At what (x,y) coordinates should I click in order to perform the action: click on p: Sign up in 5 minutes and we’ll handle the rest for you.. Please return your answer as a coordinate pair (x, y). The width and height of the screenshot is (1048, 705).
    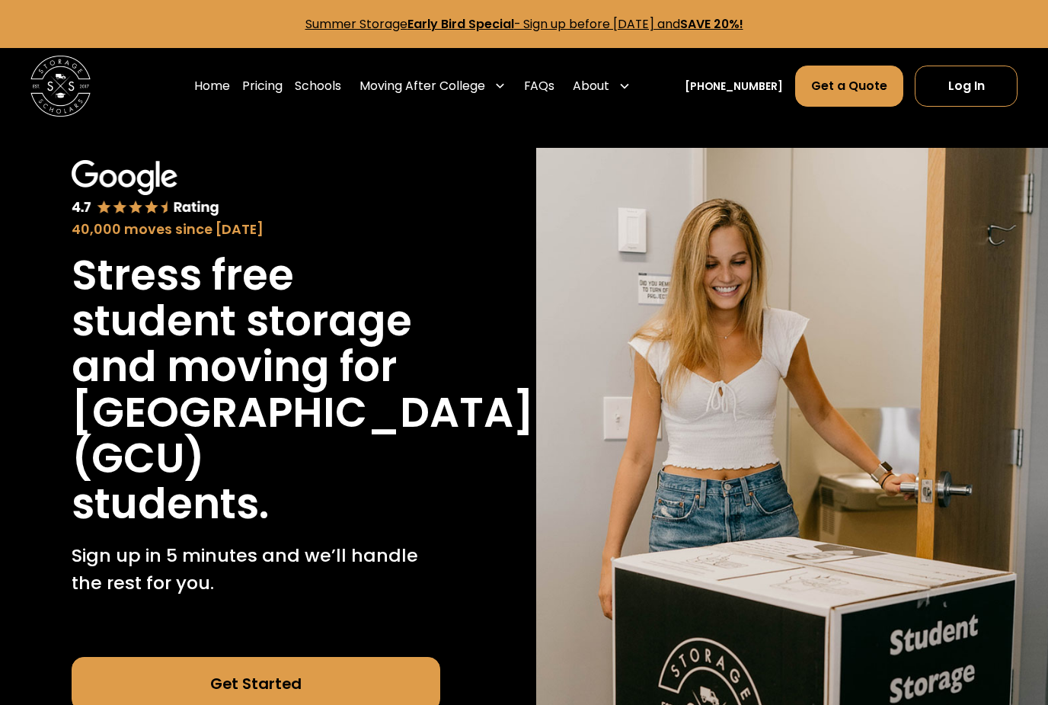
    Looking at the image, I should click on (256, 568).